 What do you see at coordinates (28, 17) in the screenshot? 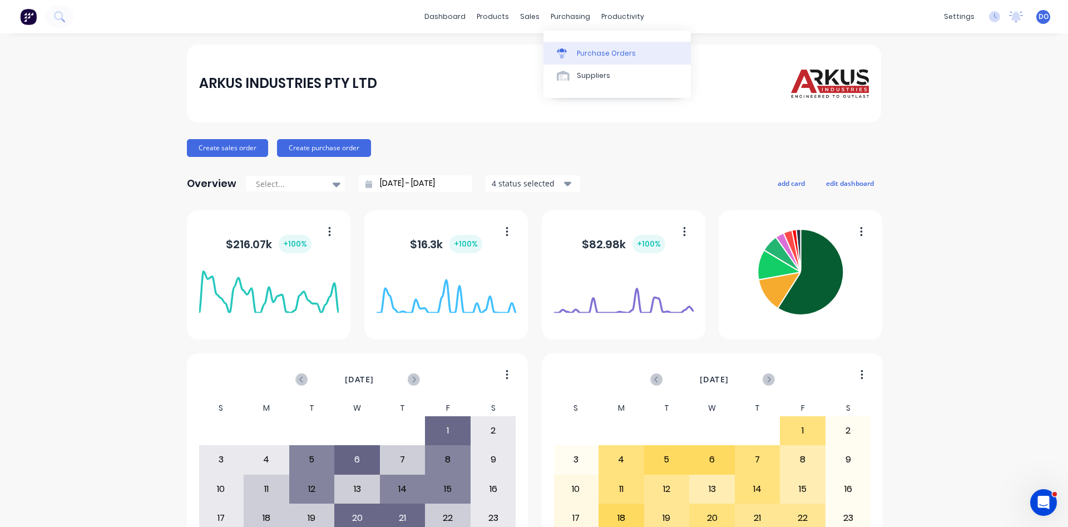
I see `img: Factory` at bounding box center [28, 17].